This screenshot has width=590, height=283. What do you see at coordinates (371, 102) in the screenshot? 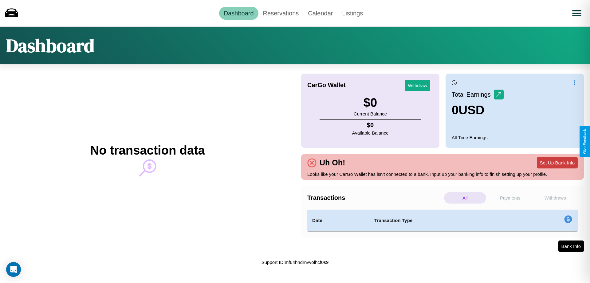
I see `h3: $ 0` at bounding box center [371, 102].